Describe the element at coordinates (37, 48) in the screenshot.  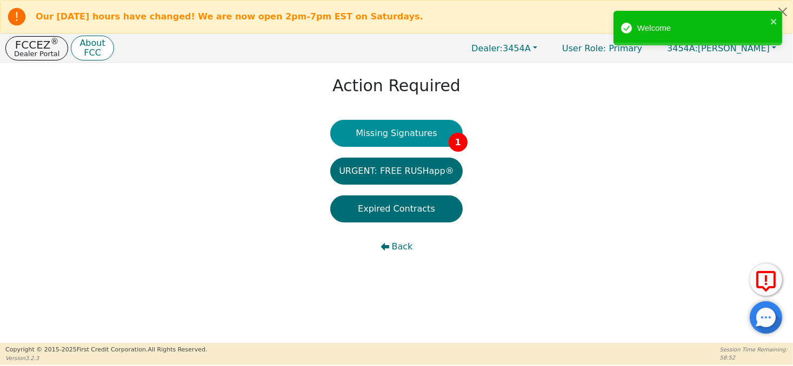
I see `button: FCCEZ®Dealer Portal` at that location.